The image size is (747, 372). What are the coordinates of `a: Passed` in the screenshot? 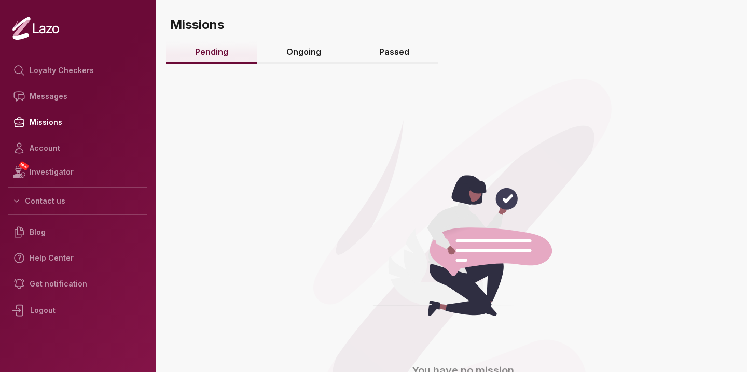 It's located at (394, 52).